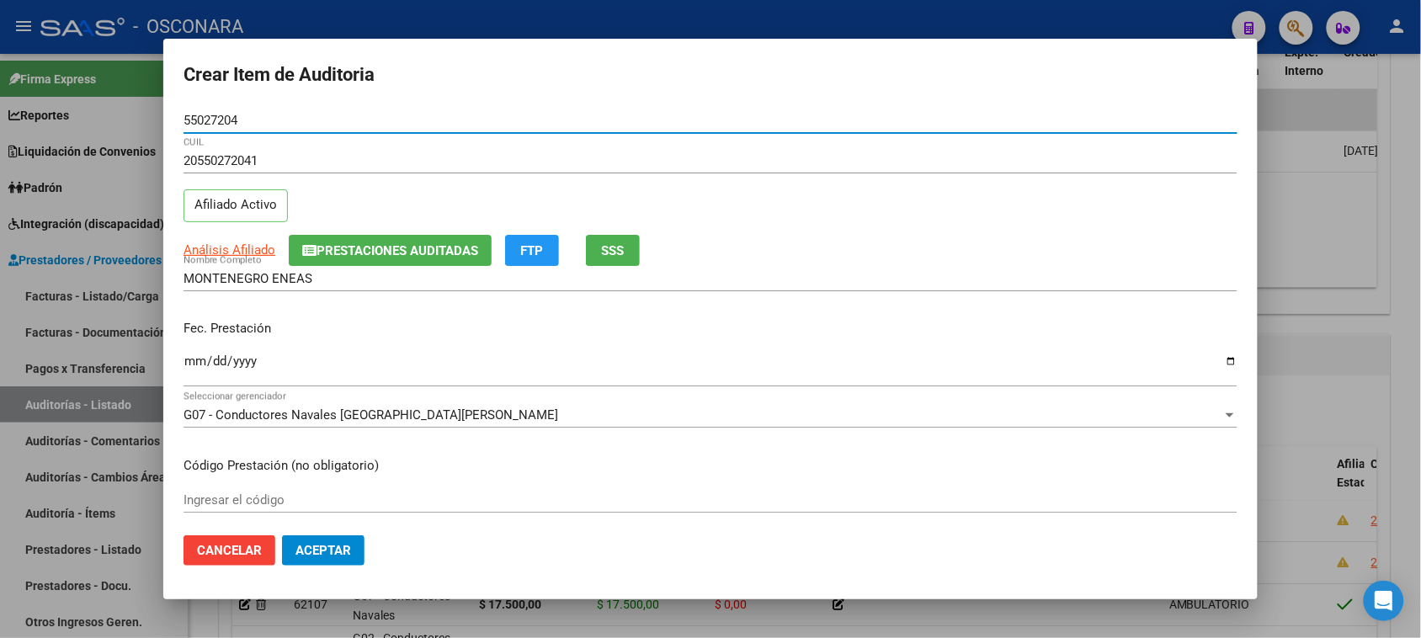 This screenshot has height=638, width=1421. I want to click on h2: Crear Item de Auditoria, so click(711, 75).